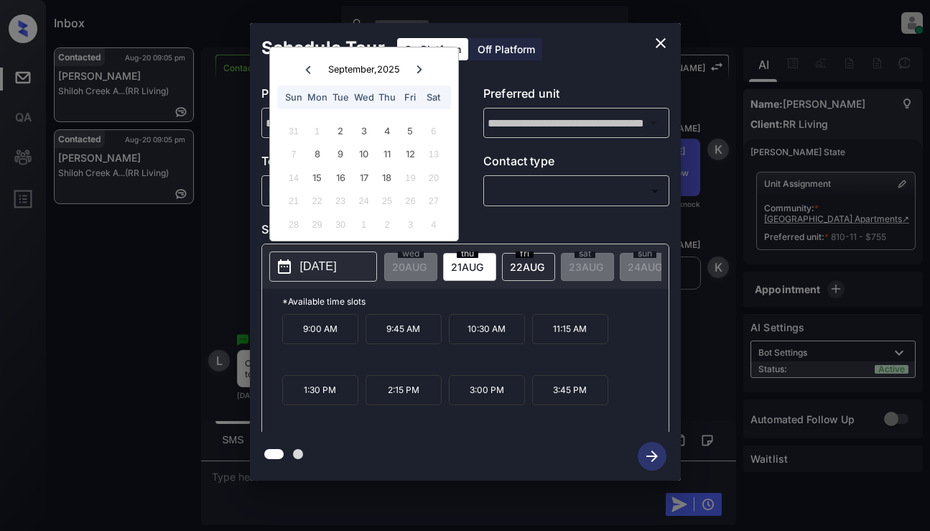  I want to click on div: Choose Thursday, September 18th, 2025, so click(386, 177).